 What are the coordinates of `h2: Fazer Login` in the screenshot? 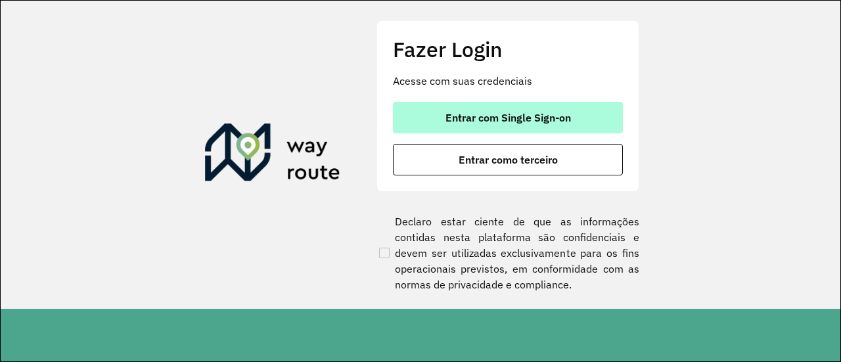 It's located at (508, 49).